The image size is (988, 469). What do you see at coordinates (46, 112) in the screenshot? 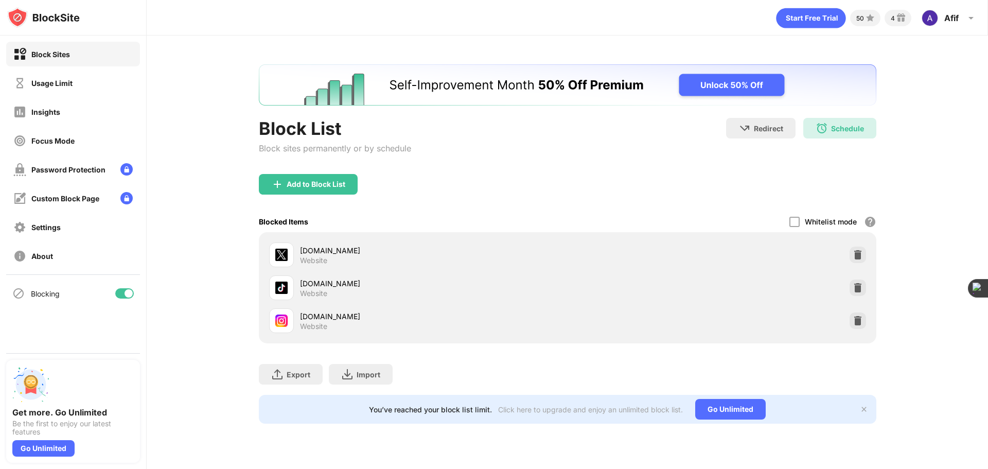
I see `div: Insights` at bounding box center [46, 112].